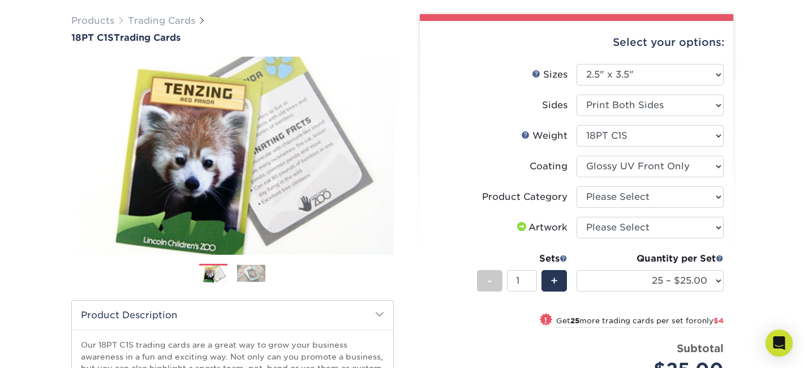 This screenshot has height=368, width=804. What do you see at coordinates (718, 320) in the screenshot?
I see `span: $4` at bounding box center [718, 320].